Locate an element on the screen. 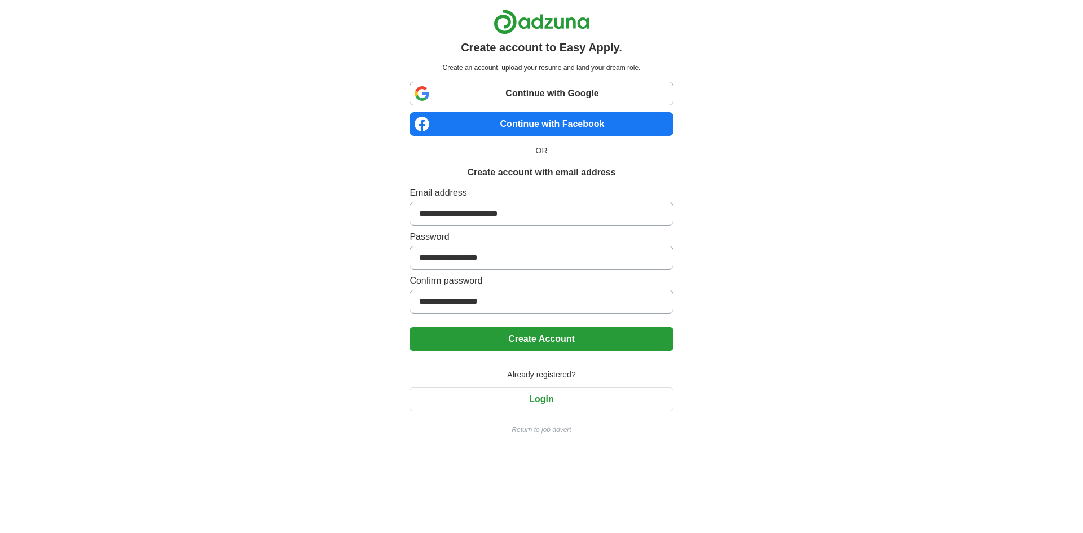 The height and width of the screenshot is (533, 1083). a: Login is located at coordinates (541, 399).